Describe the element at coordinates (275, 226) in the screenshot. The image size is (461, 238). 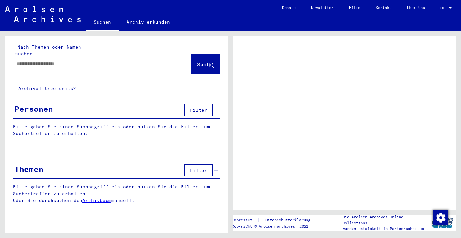
I see `p: Copyright © Arolsen Archives, 2021` at that location.